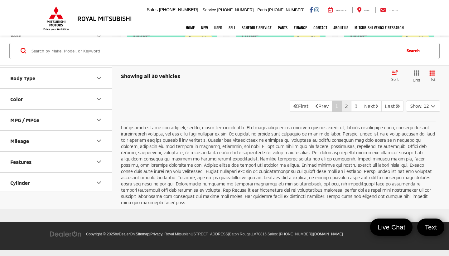 The width and height of the screenshot is (449, 256). I want to click on a: New, so click(204, 28).